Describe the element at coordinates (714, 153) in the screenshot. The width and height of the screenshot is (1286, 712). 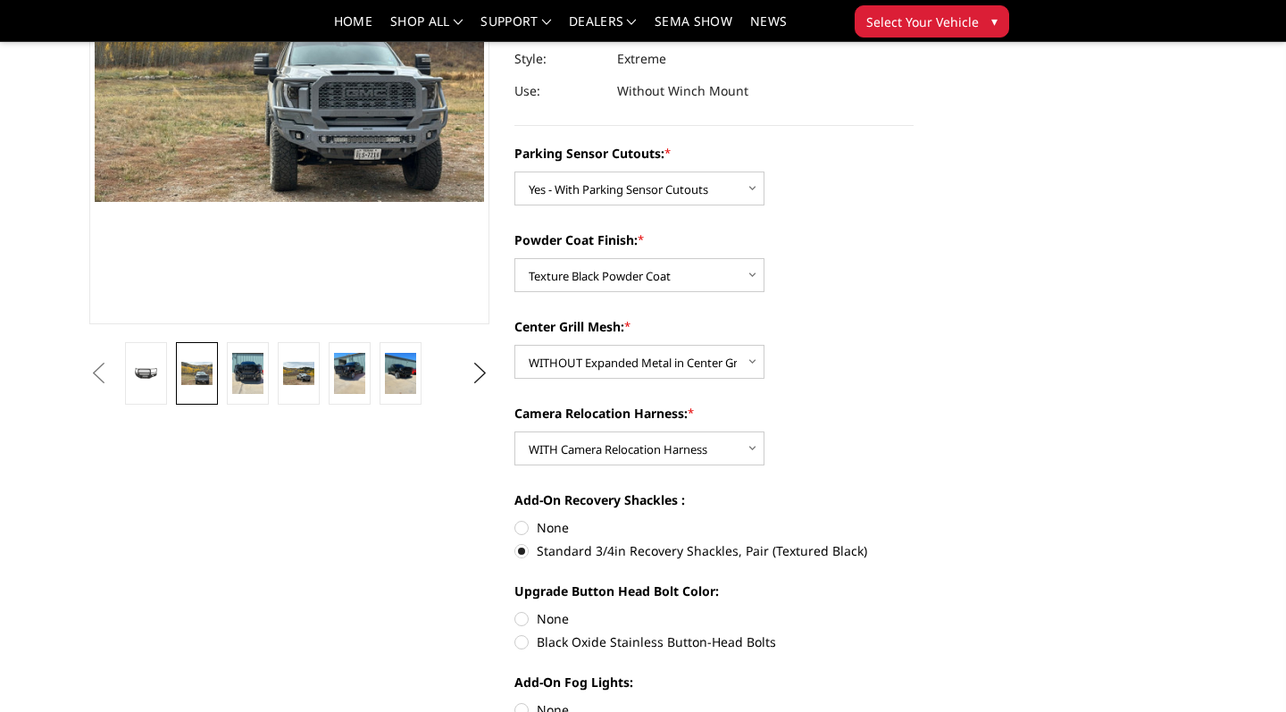
I see `label: Parking Sensor Cutouts:` at that location.